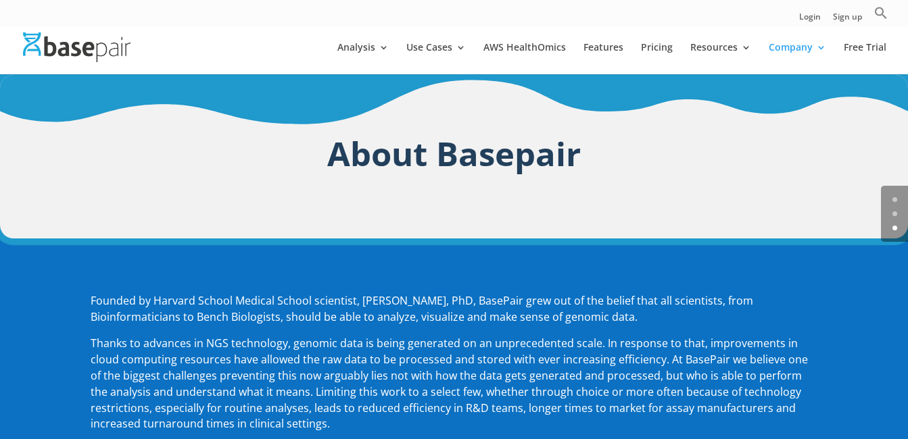 The height and width of the screenshot is (439, 908). Describe the element at coordinates (721, 58) in the screenshot. I see `a: Resources` at that location.